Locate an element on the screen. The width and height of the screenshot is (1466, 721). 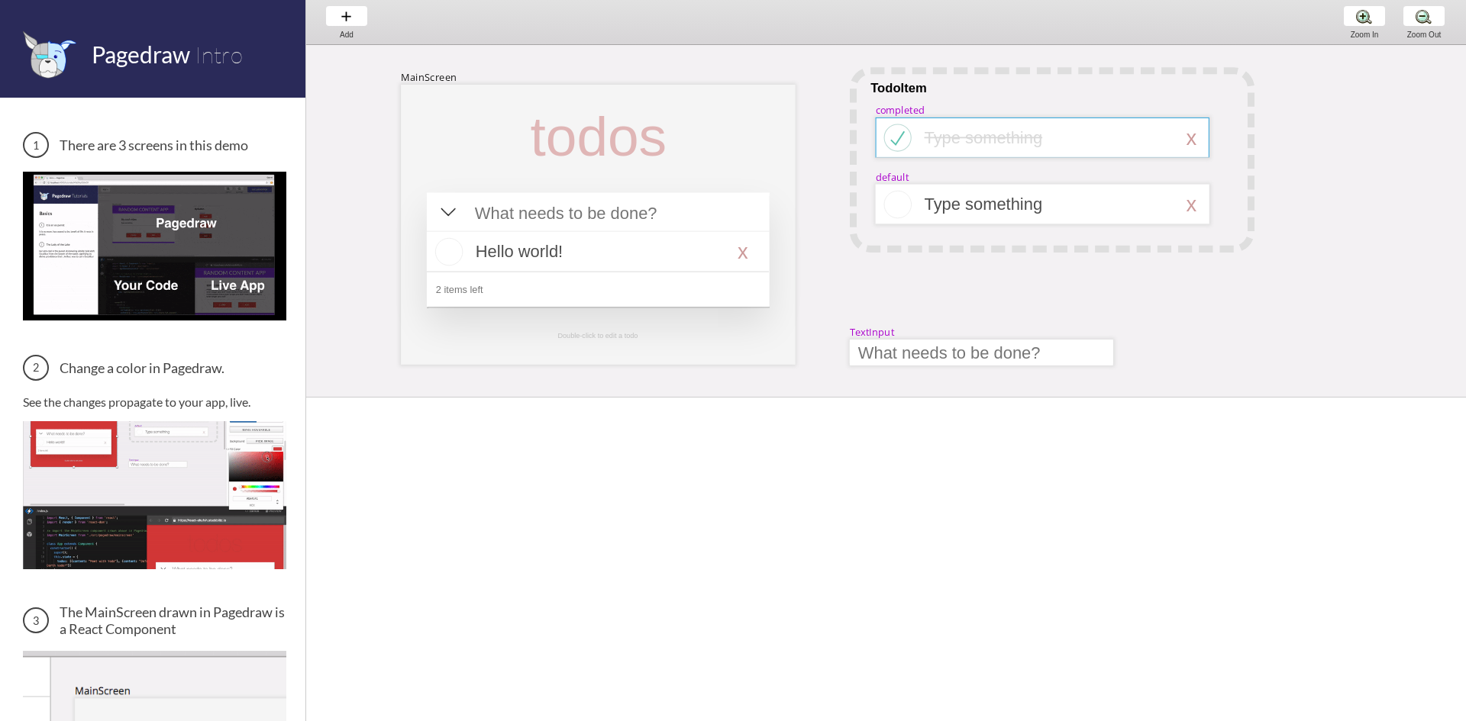
span: Pagedraw is located at coordinates (140, 54).